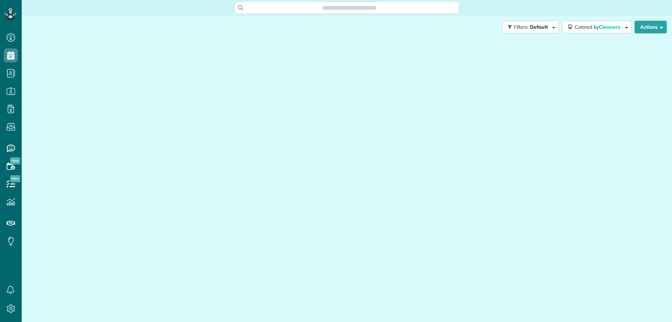  Describe the element at coordinates (610, 27) in the screenshot. I see `span: Cleaners` at that location.